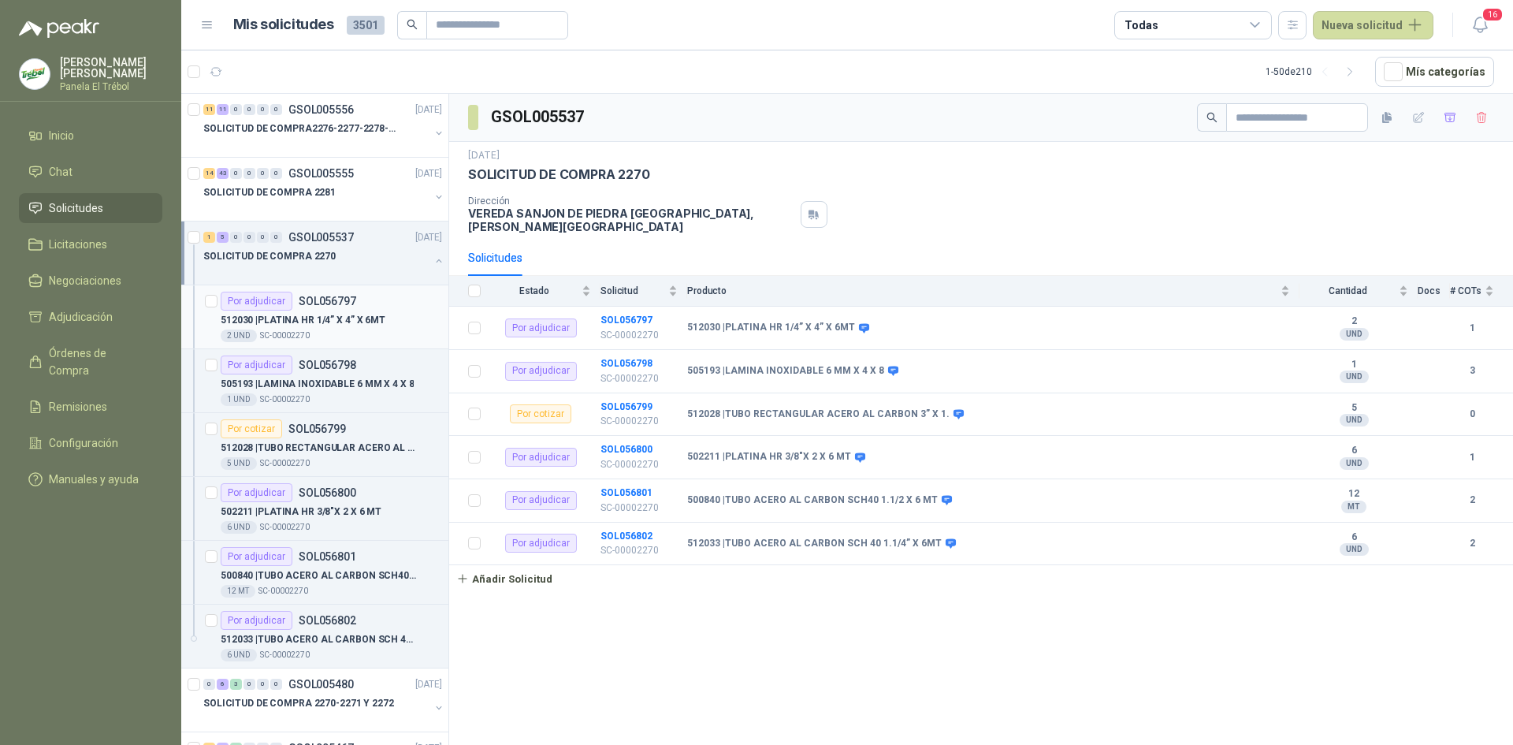 This screenshot has height=745, width=1513. What do you see at coordinates (61, 172) in the screenshot?
I see `span: Chat` at bounding box center [61, 172].